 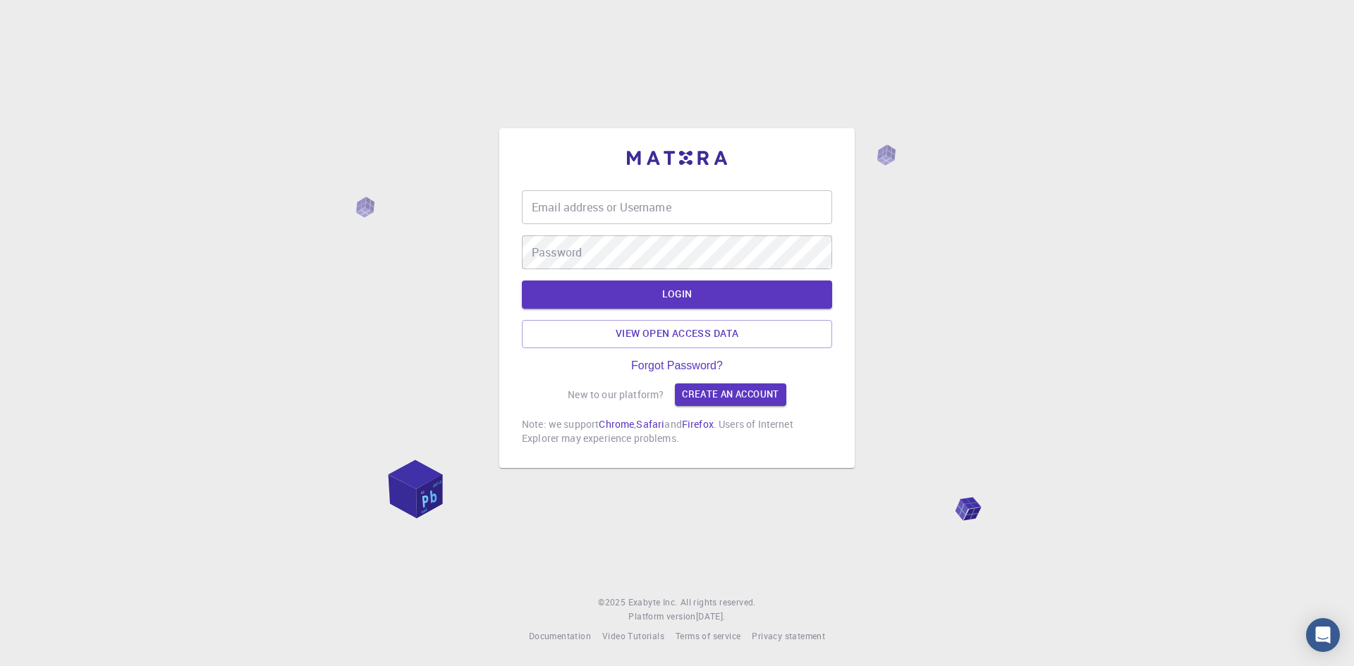 I want to click on div: Open Intercom Messenger, so click(x=1323, y=635).